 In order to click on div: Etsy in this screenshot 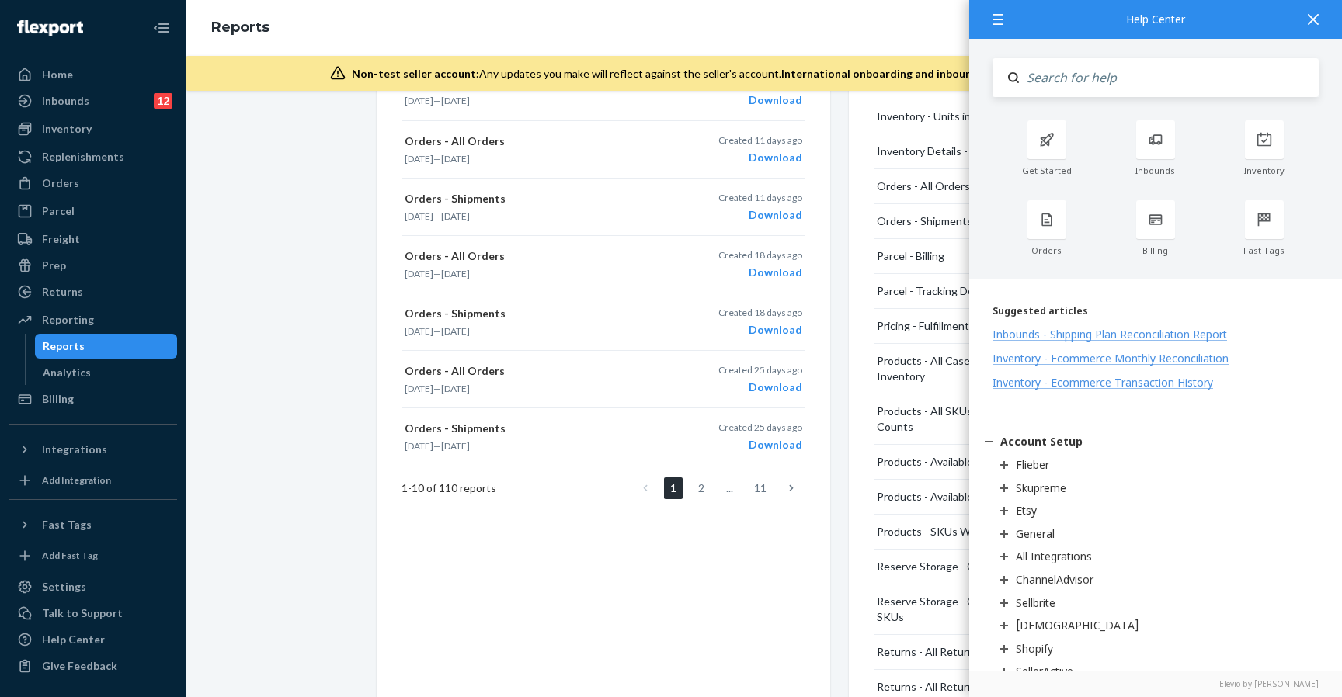, I will do `click(1026, 510)`.